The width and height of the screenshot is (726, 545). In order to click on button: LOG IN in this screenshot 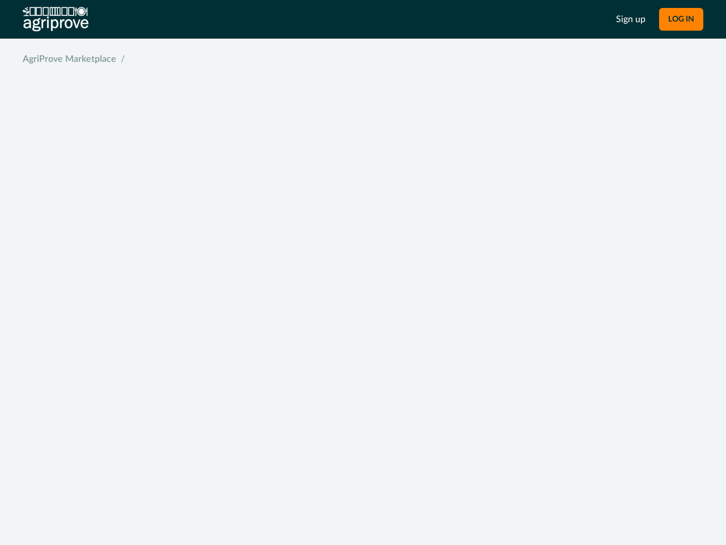, I will do `click(682, 19)`.